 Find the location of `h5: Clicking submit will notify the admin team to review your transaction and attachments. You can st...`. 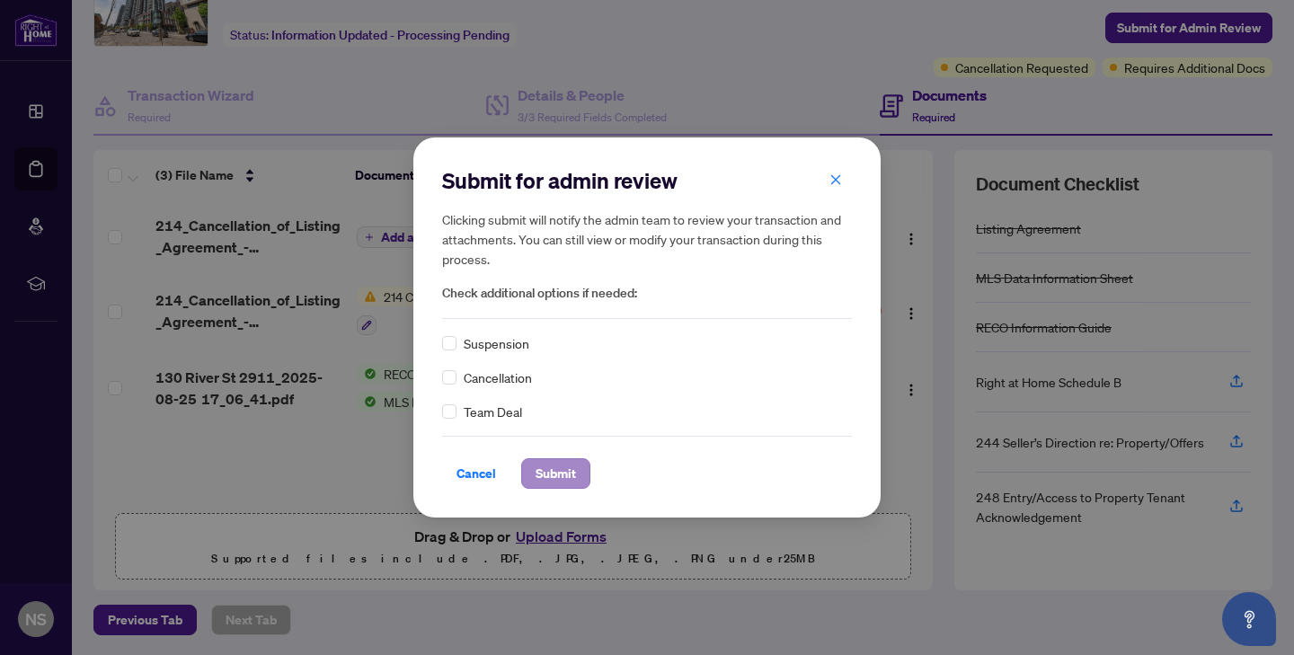

h5: Clicking submit will notify the admin team to review your transaction and attachments. You can st... is located at coordinates (647, 239).